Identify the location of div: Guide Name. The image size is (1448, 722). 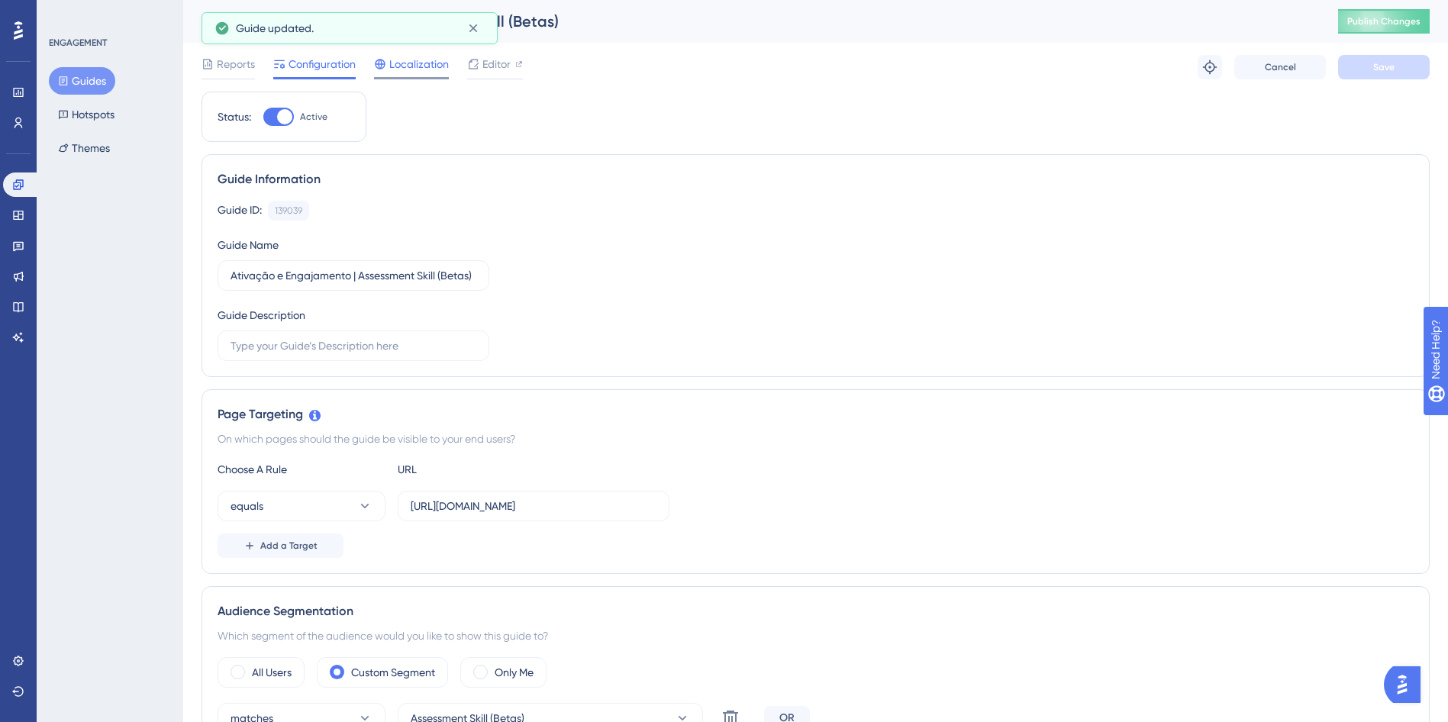
(248, 245).